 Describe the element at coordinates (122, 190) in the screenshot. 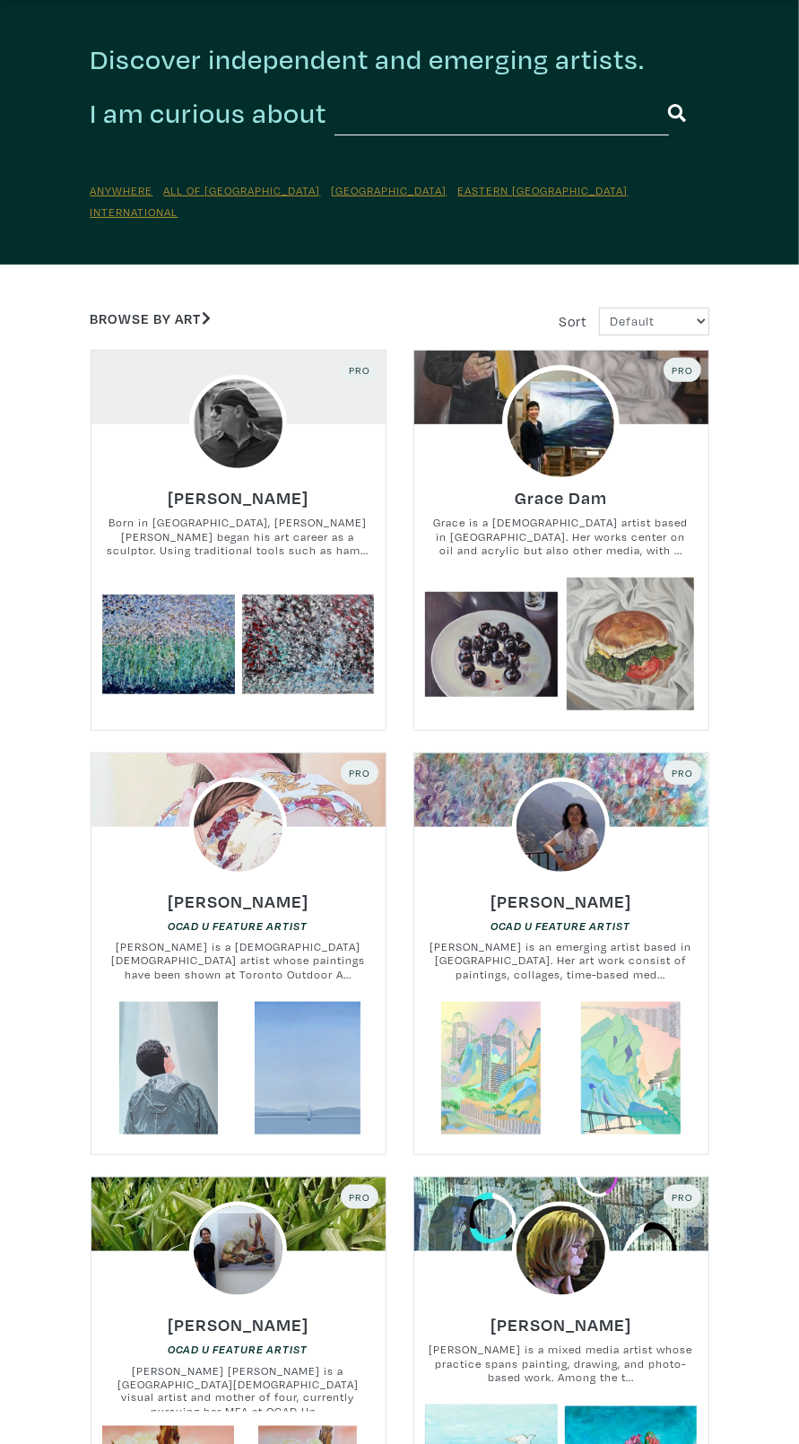

I see `u: Anywhere` at that location.